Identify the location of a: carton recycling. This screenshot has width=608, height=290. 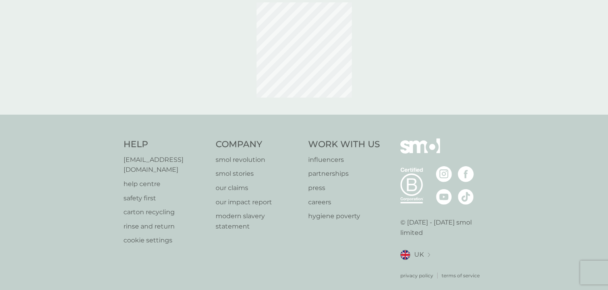
(166, 213).